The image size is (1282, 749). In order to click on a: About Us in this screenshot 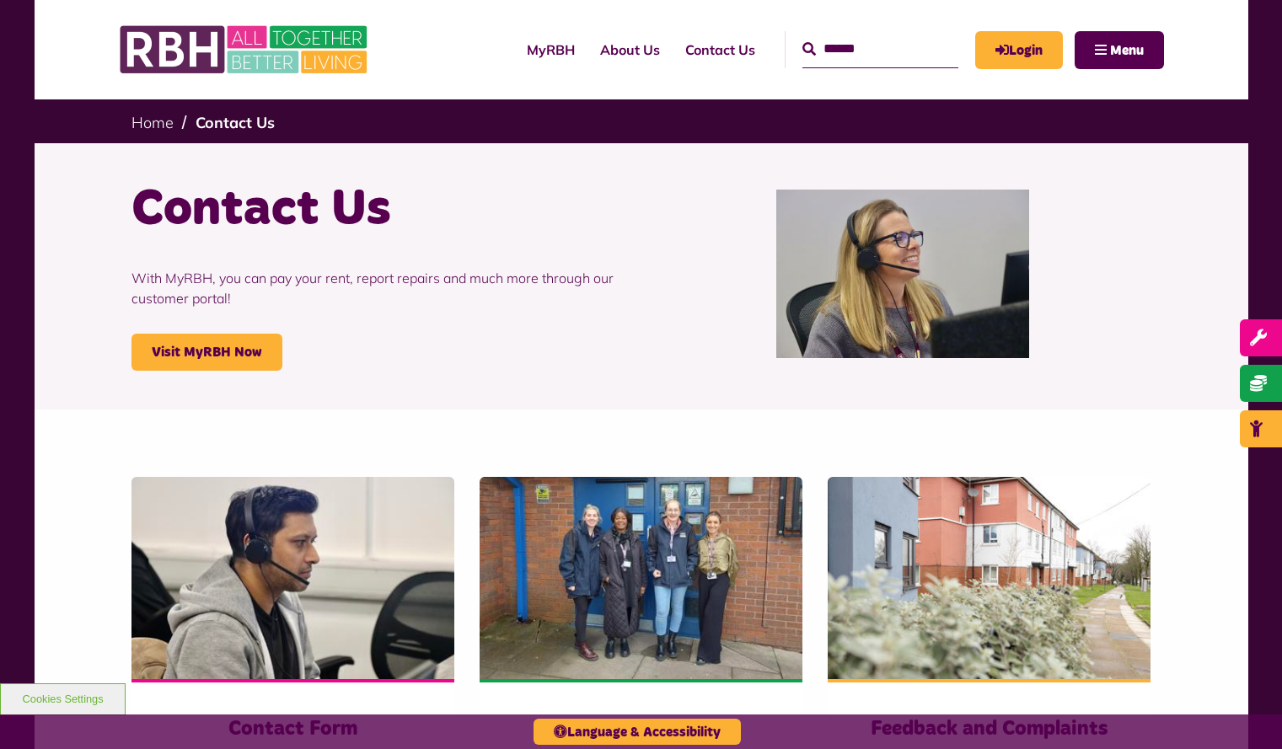, I will do `click(630, 50)`.